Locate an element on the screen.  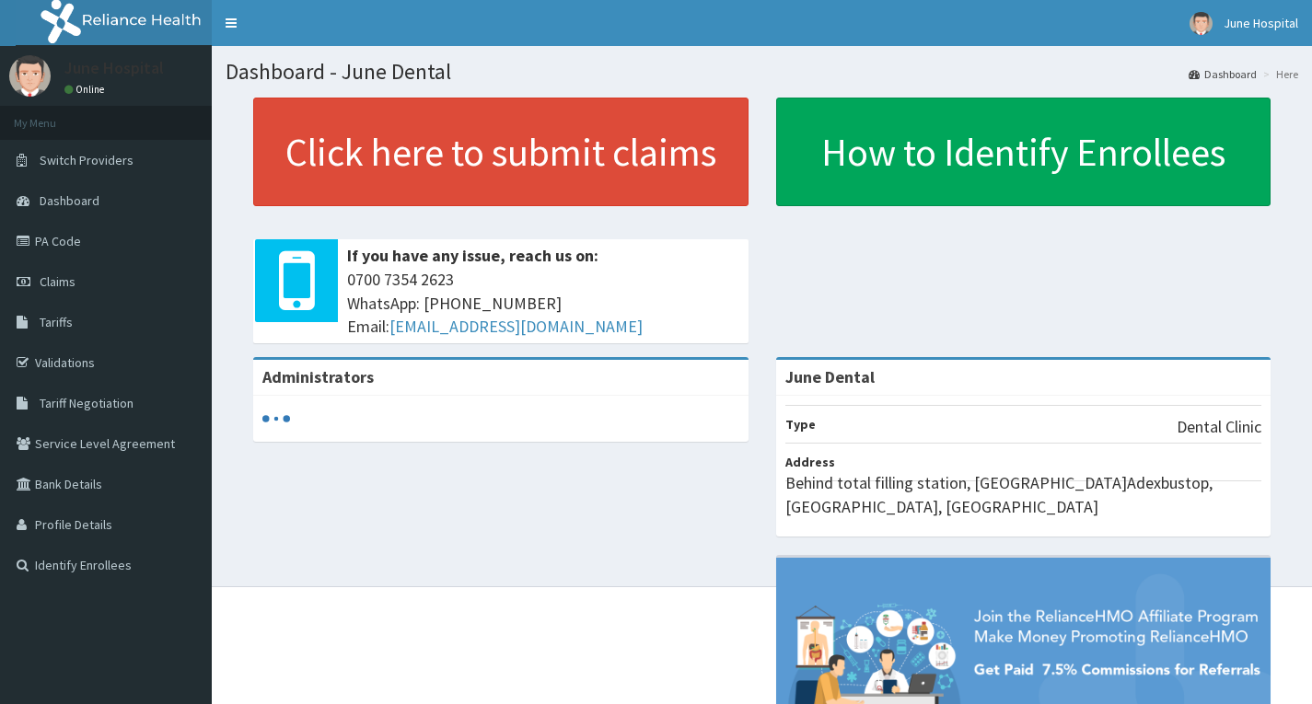
span: Dashboard is located at coordinates (69, 201).